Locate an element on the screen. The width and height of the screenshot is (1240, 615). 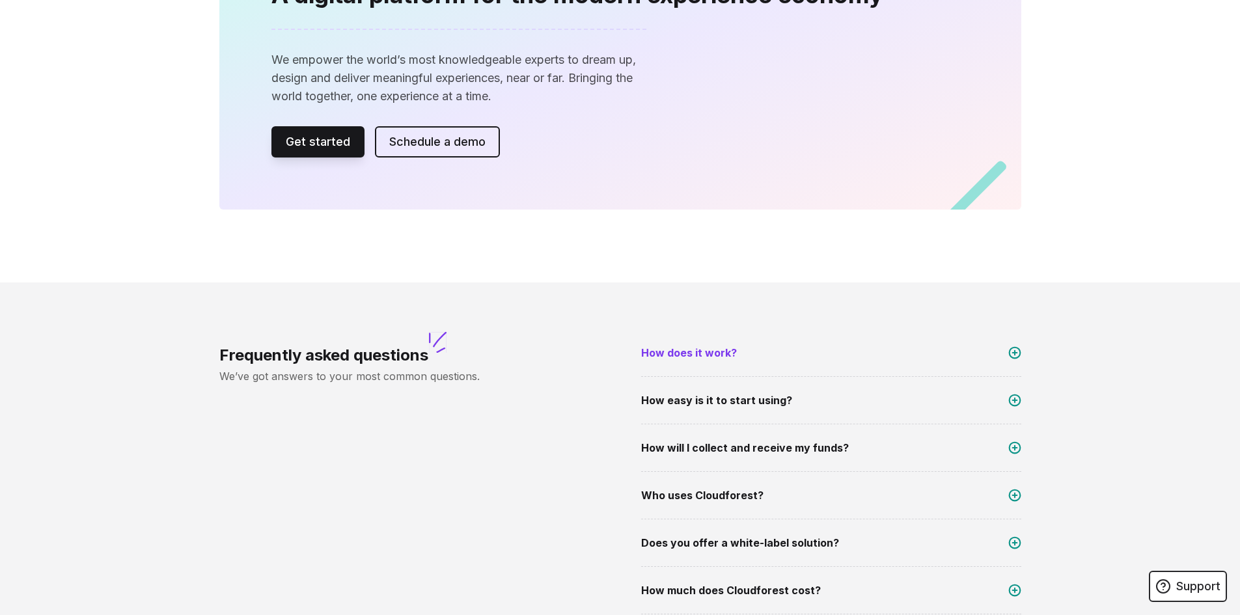
span: How much does Cloudforest cost? is located at coordinates (731, 590).